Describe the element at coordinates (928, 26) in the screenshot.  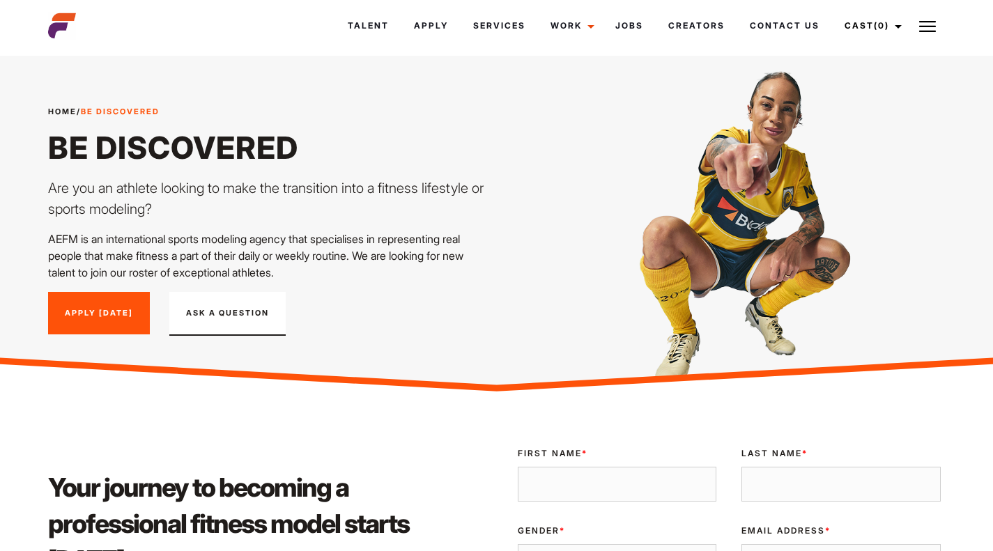
I see `img: Burger icon` at that location.